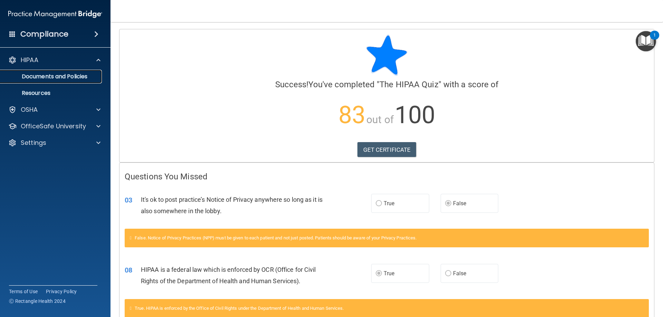 Image resolution: width=663 pixels, height=317 pixels. I want to click on button: Open Resource Center, 1 new notification, so click(645, 41).